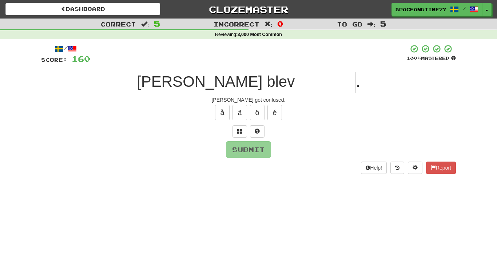 This screenshot has width=497, height=260. I want to click on button: é, so click(274, 113).